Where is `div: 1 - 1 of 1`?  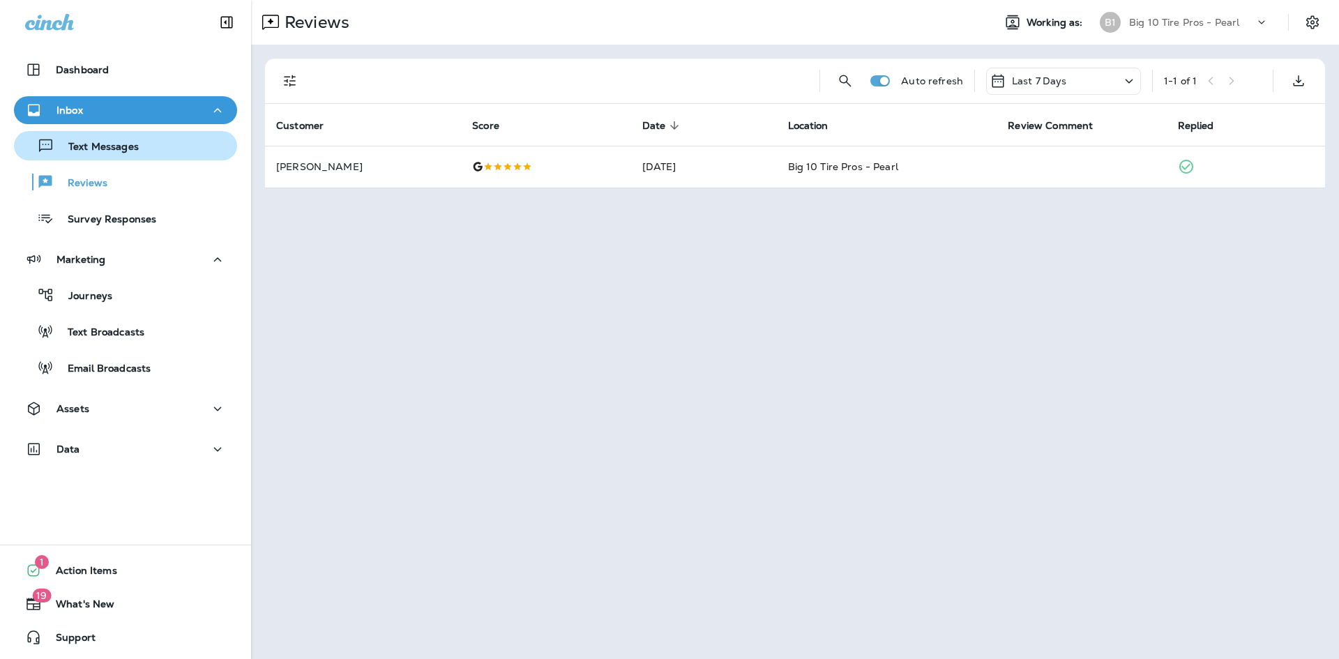
div: 1 - 1 of 1 is located at coordinates (1180, 81).